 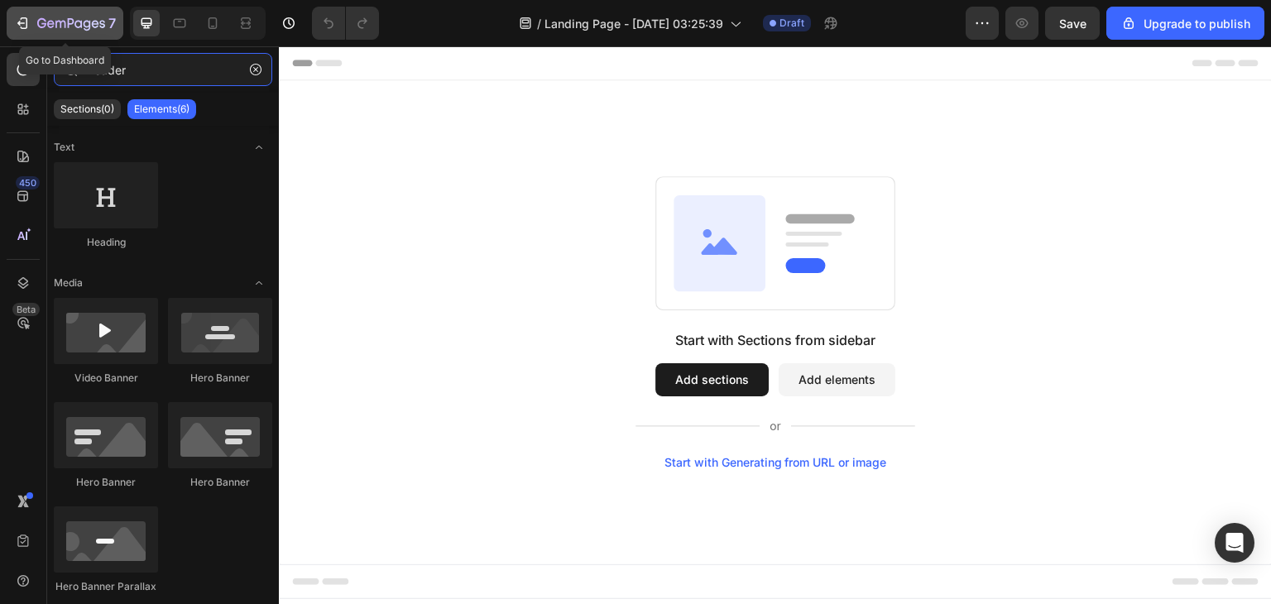 I want to click on button: Add elements, so click(x=558, y=334).